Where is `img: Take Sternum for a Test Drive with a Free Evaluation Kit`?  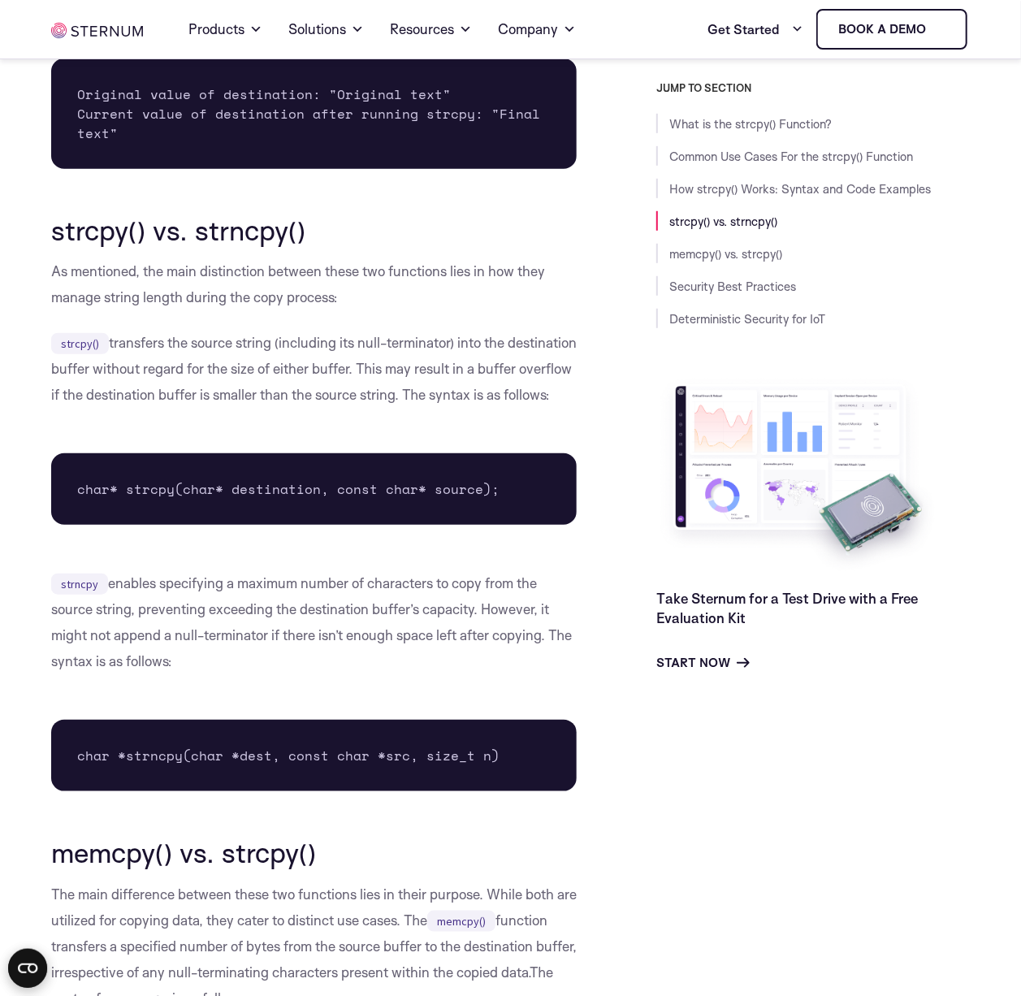
img: Take Sternum for a Test Drive with a Free Evaluation Kit is located at coordinates (798, 474).